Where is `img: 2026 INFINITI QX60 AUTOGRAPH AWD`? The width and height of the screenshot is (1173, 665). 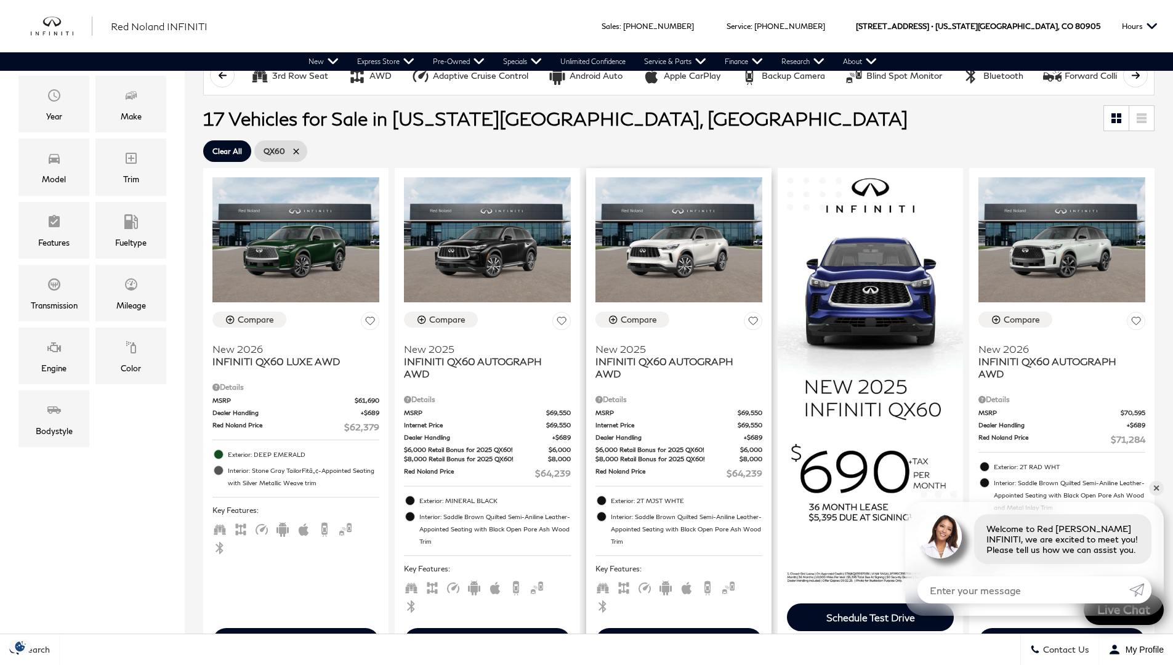 img: 2026 INFINITI QX60 AUTOGRAPH AWD is located at coordinates (1062, 240).